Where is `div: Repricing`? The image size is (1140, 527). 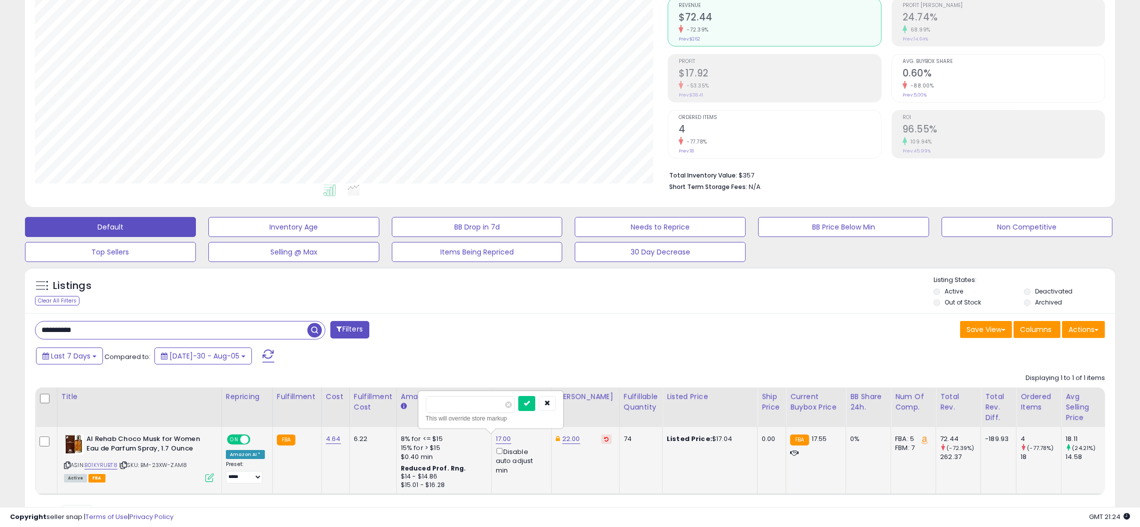
div: Repricing is located at coordinates (247, 396).